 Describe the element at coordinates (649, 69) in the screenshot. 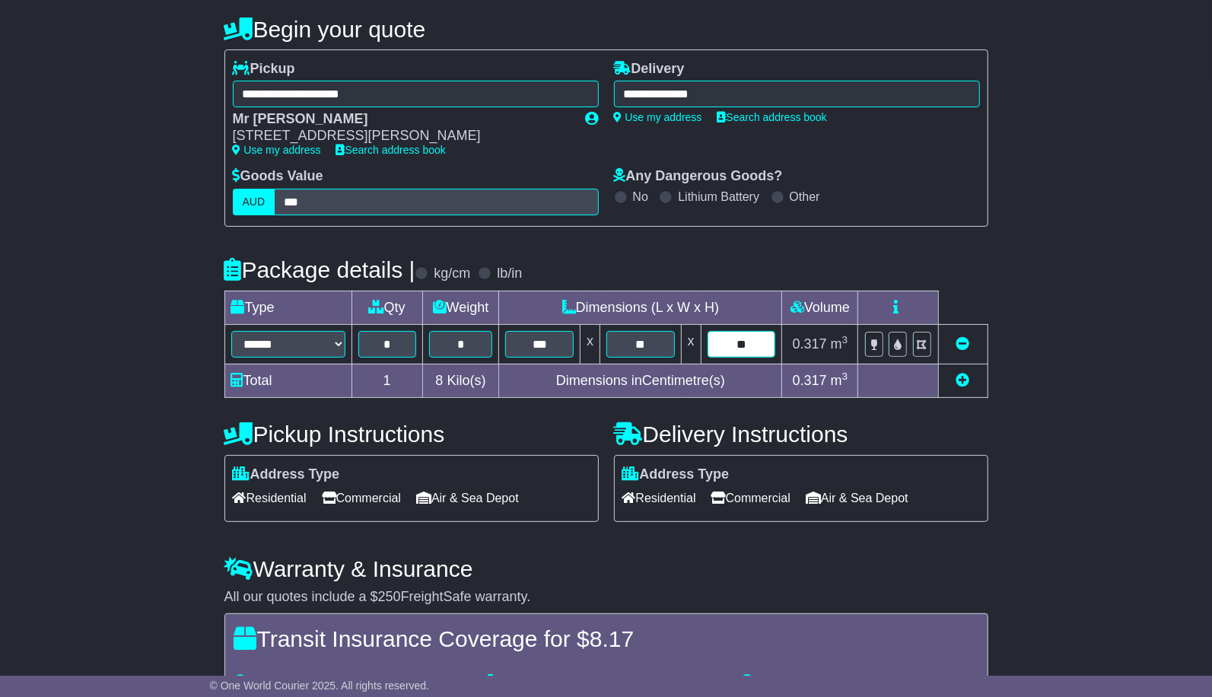

I see `label: Delivery` at that location.